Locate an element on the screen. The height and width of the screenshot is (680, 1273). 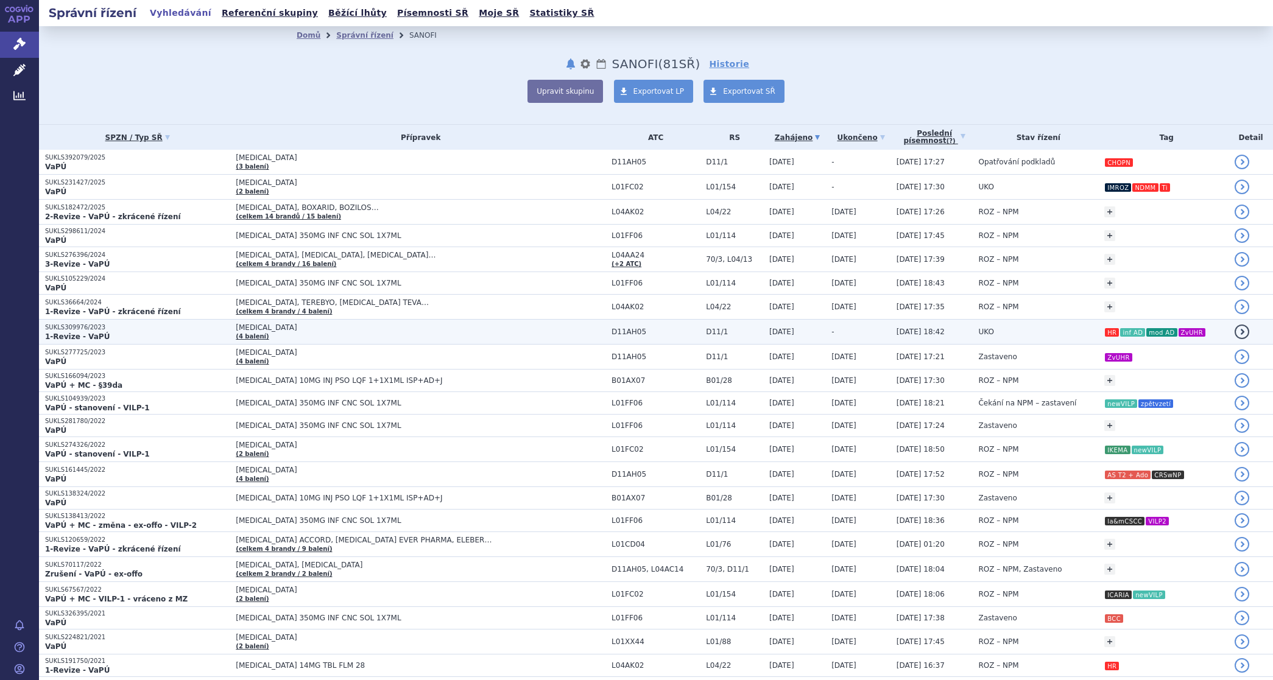
p: SUKLS166094/2023 is located at coordinates (137, 376).